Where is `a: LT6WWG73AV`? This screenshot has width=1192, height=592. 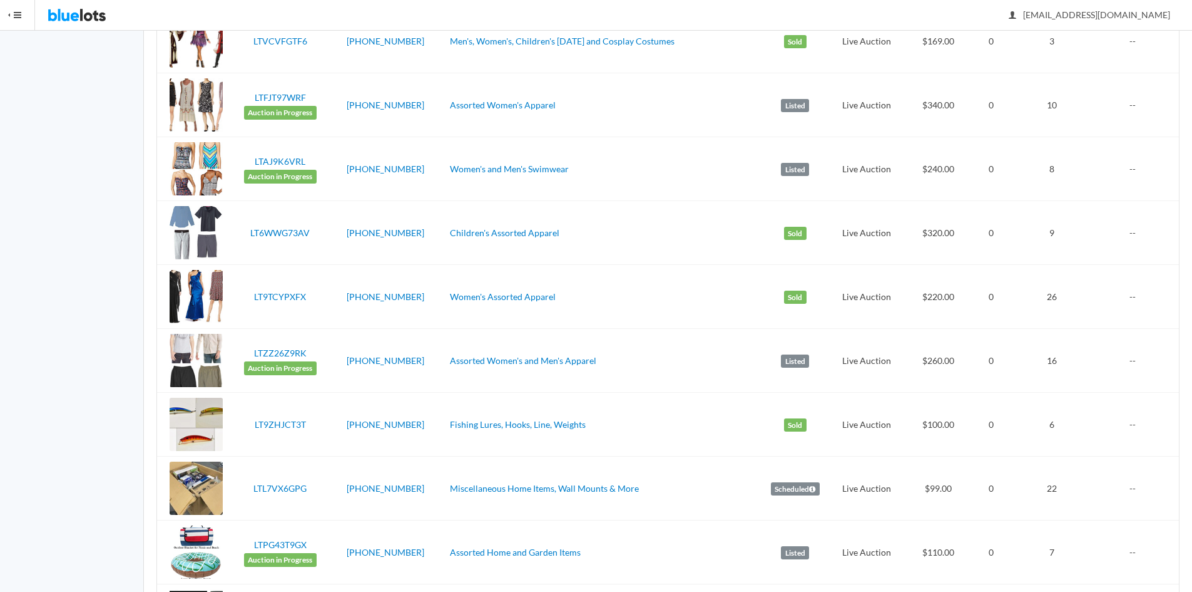
a: LT6WWG73AV is located at coordinates (280, 232).